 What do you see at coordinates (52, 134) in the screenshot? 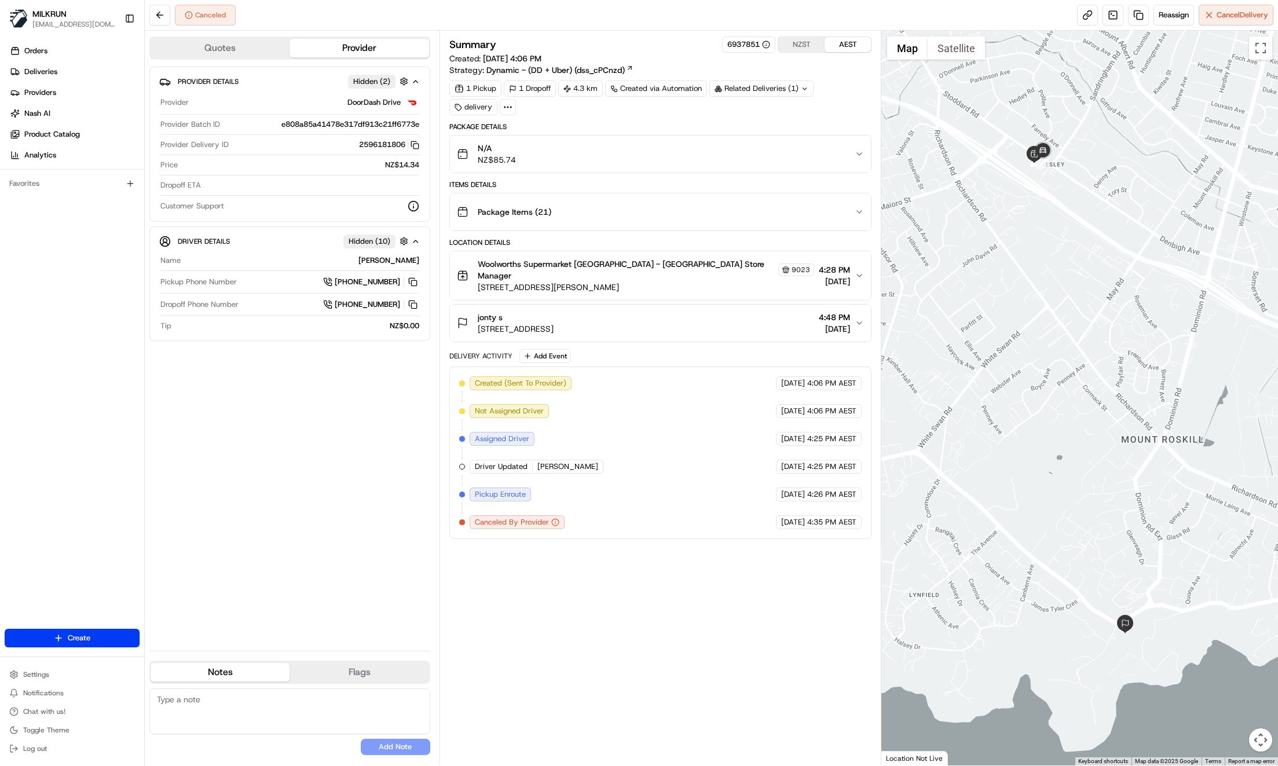
I see `span: Product Catalog` at bounding box center [52, 134].